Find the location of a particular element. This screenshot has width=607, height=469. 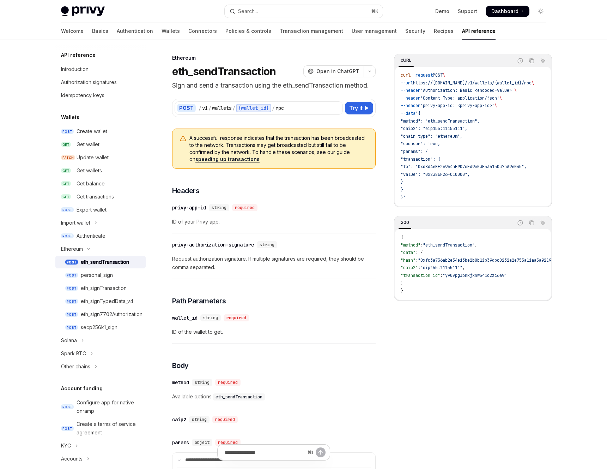

div: Get wallets is located at coordinates (89, 170).